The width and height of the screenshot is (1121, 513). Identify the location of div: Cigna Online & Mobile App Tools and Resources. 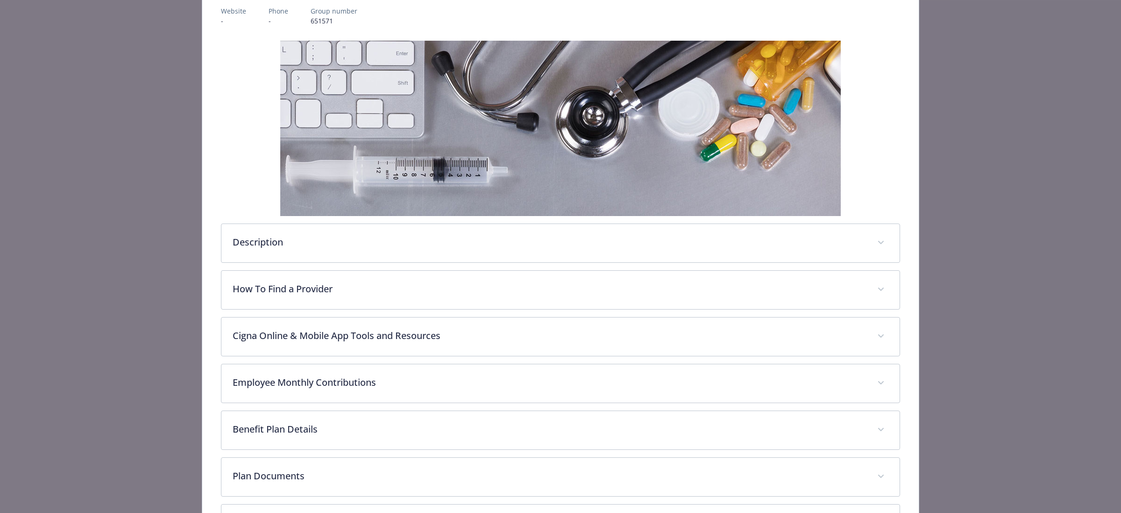
(561, 336).